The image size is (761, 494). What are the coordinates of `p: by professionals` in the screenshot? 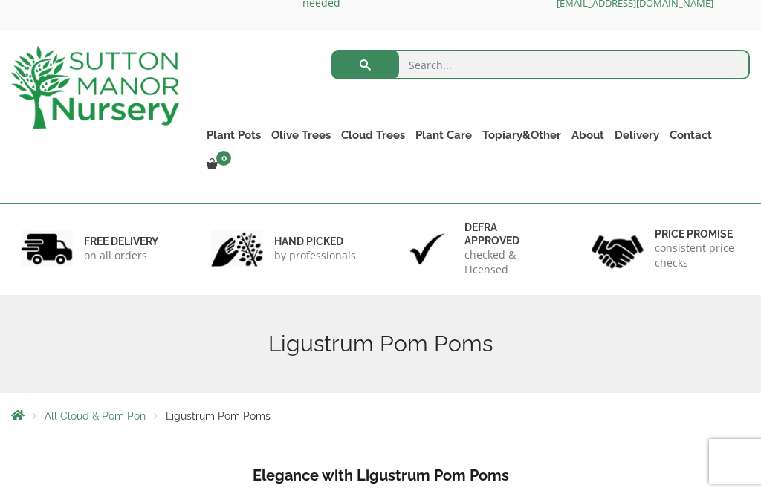 It's located at (315, 256).